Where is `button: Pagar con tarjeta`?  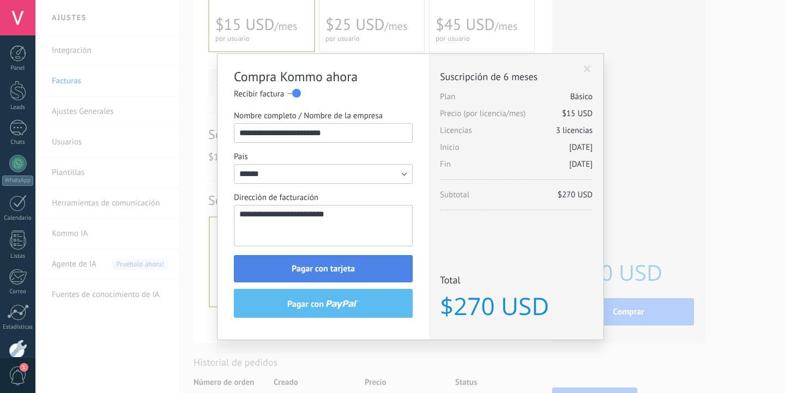 button: Pagar con tarjeta is located at coordinates (323, 269).